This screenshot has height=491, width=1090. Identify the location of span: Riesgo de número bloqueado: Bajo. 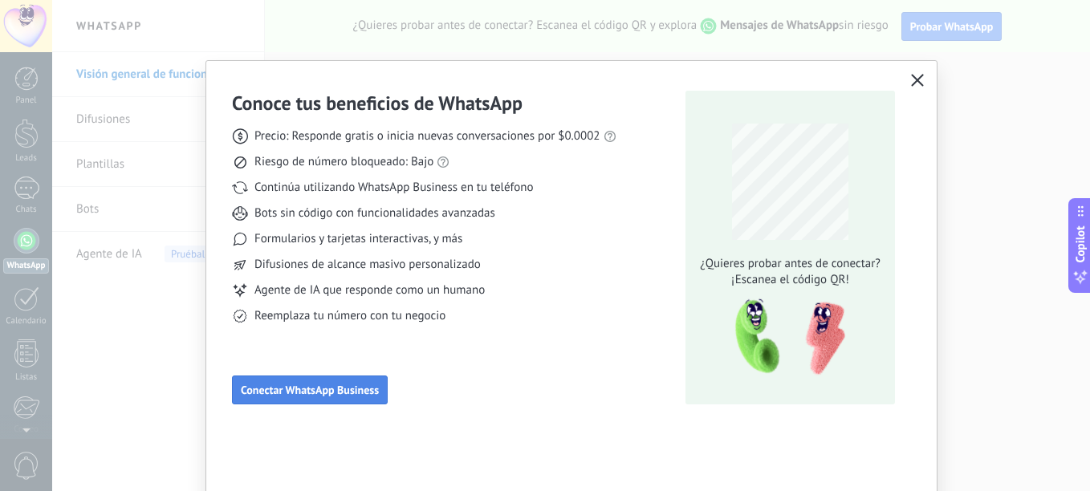
(343, 162).